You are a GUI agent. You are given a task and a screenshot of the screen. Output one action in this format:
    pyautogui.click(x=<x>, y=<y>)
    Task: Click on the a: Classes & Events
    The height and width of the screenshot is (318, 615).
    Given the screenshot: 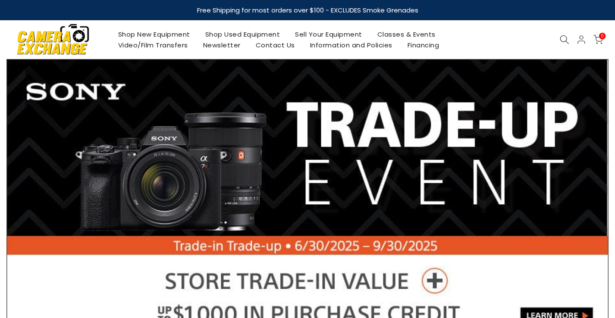 What is the action you would take?
    pyautogui.click(x=406, y=34)
    